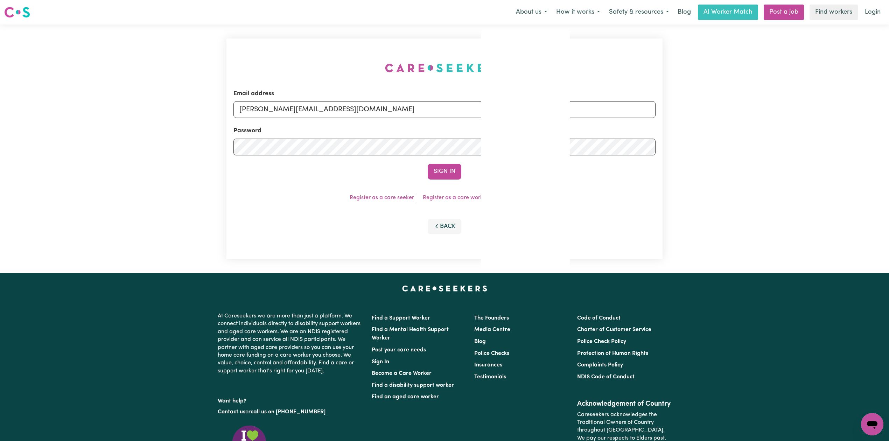  I want to click on a: Login, so click(872, 12).